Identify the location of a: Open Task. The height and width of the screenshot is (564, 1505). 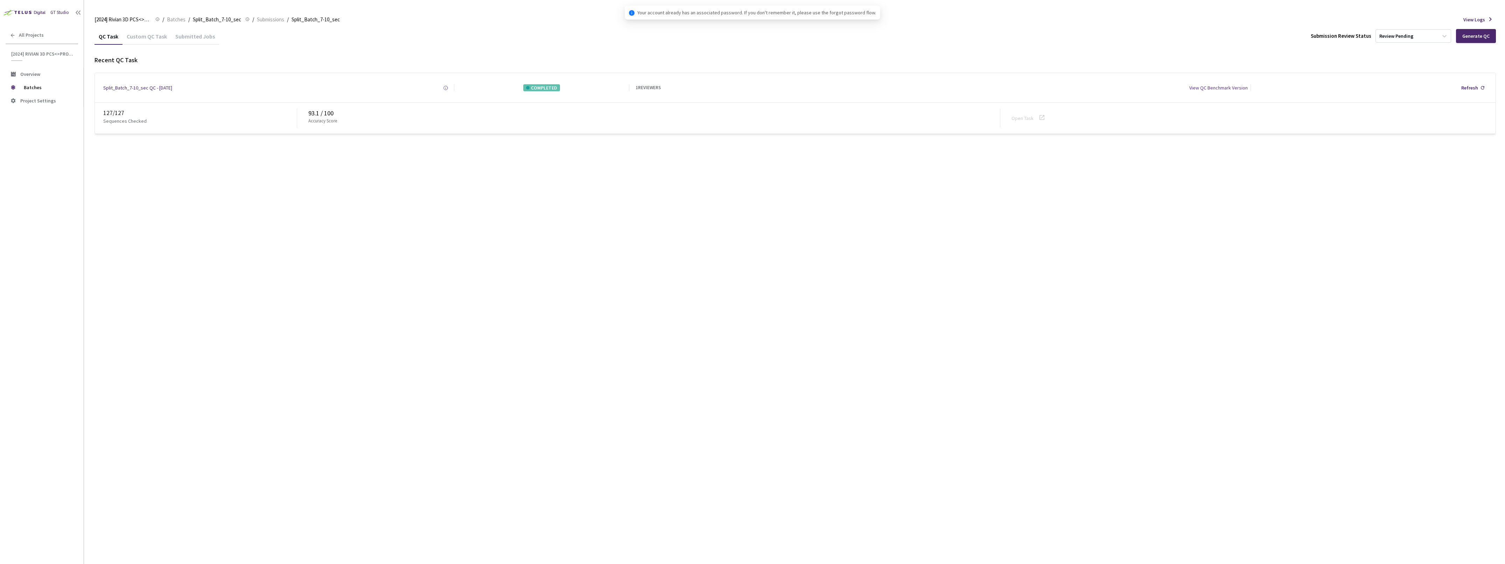
(1022, 118).